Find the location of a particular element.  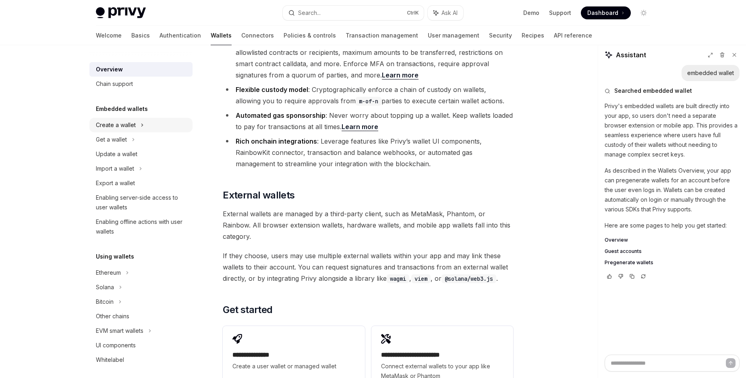

a: Transaction management is located at coordinates (382, 35).